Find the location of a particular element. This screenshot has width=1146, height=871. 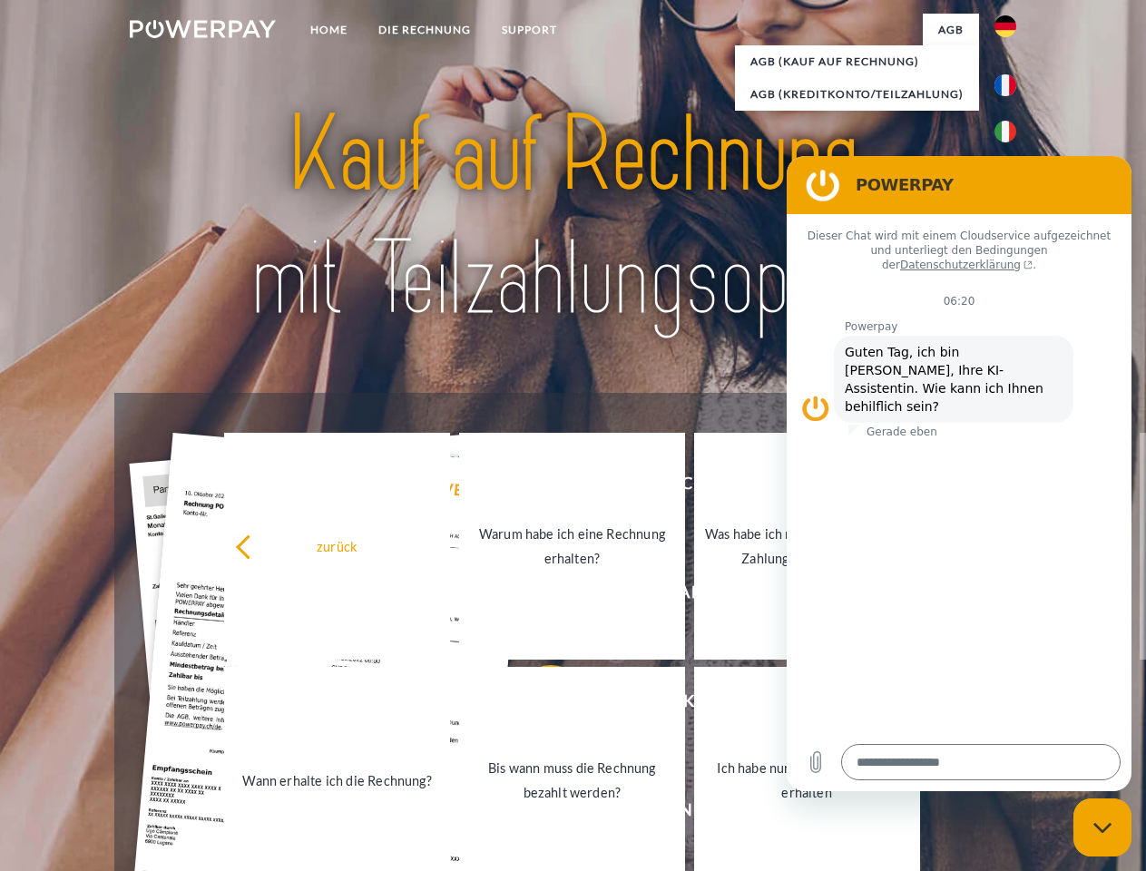

button: Datei hochladen is located at coordinates (29, 606).